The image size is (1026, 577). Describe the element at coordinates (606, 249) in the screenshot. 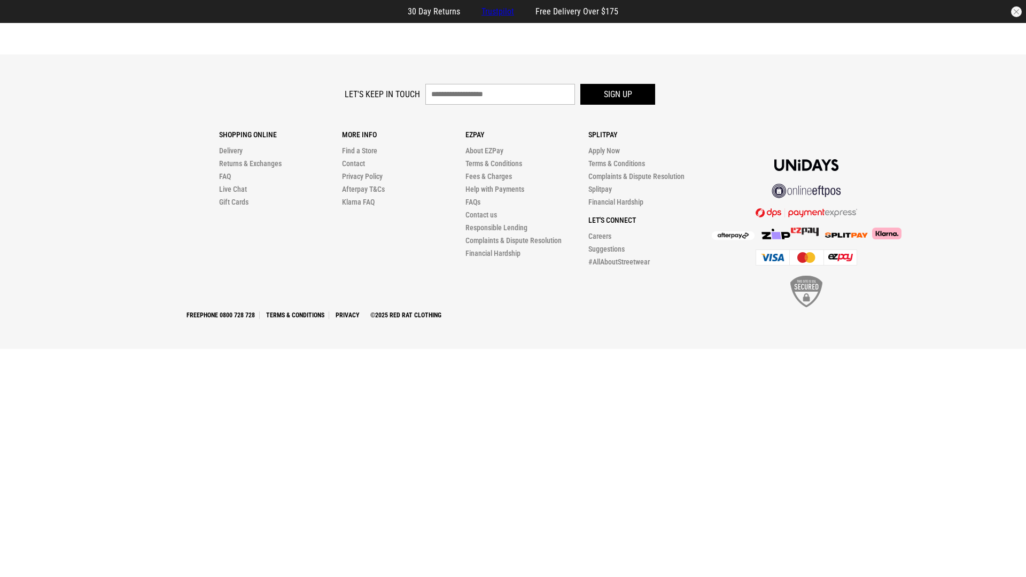

I see `a: Suggestions` at that location.